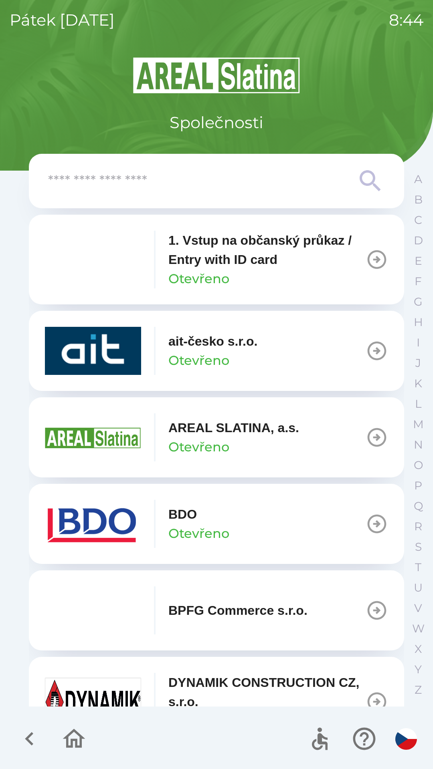 The height and width of the screenshot is (769, 433). What do you see at coordinates (238, 611) in the screenshot?
I see `p: BPFG Commerce s.r.o.` at bounding box center [238, 611].